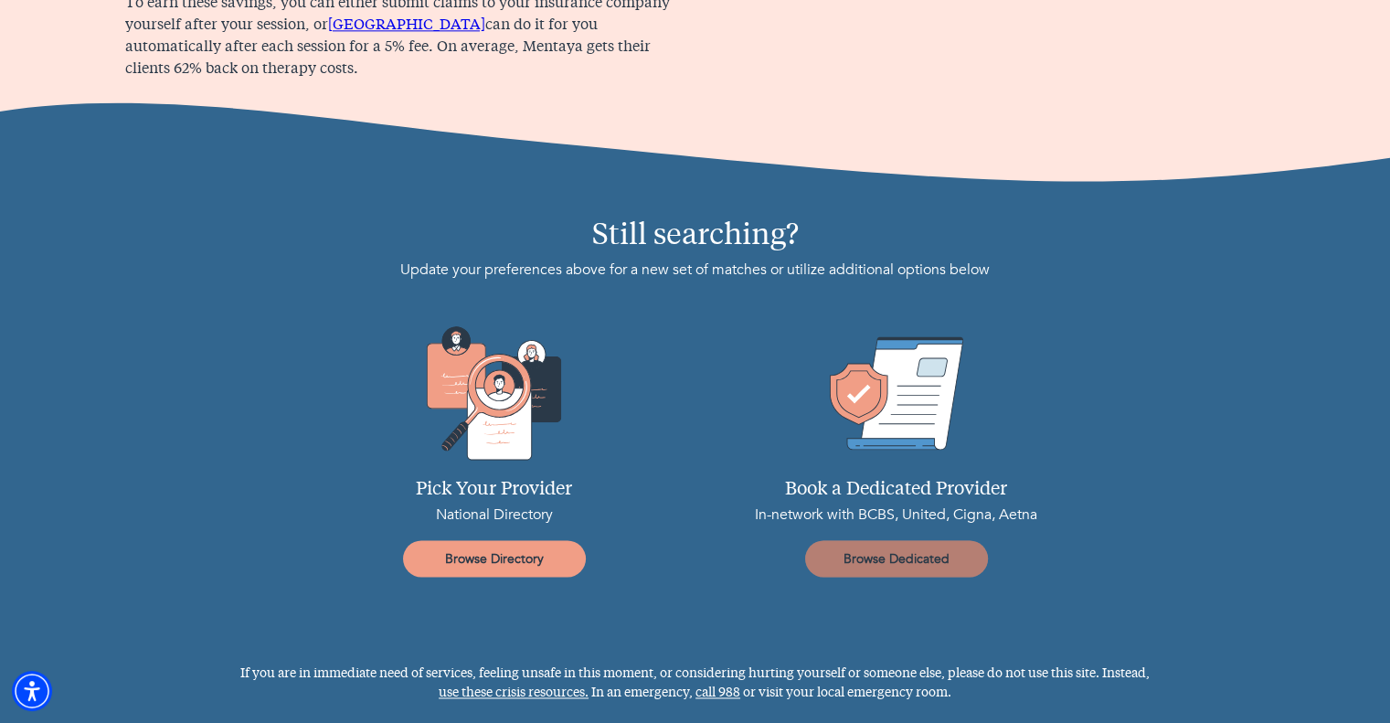  What do you see at coordinates (896, 558) in the screenshot?
I see `a: Browse Dedicated` at bounding box center [896, 558].